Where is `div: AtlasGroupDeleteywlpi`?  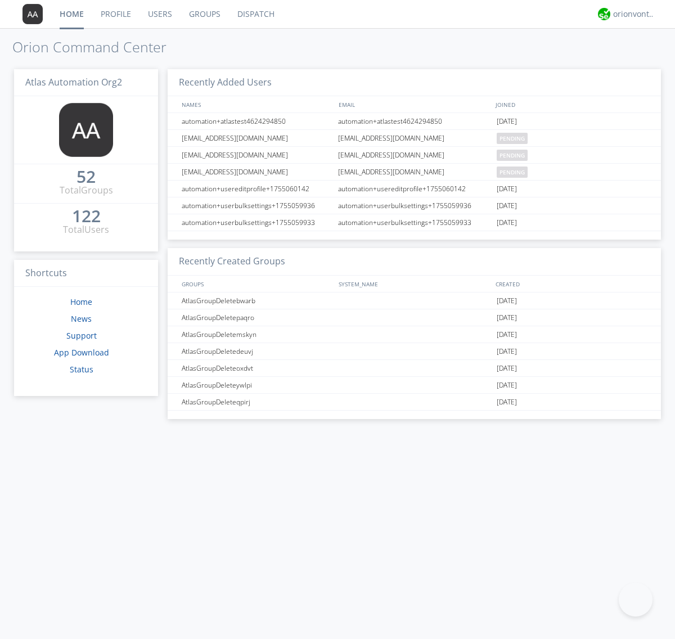
div: AtlasGroupDeleteywlpi is located at coordinates (257, 385).